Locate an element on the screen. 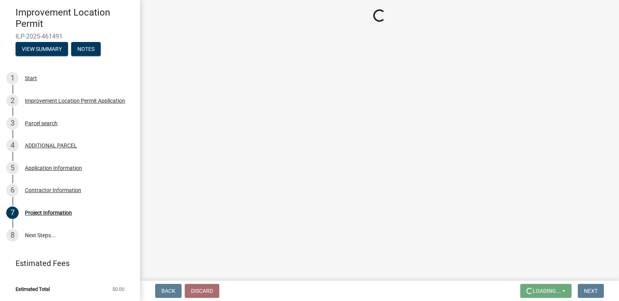 This screenshot has width=619, height=301. button: Back is located at coordinates (168, 291).